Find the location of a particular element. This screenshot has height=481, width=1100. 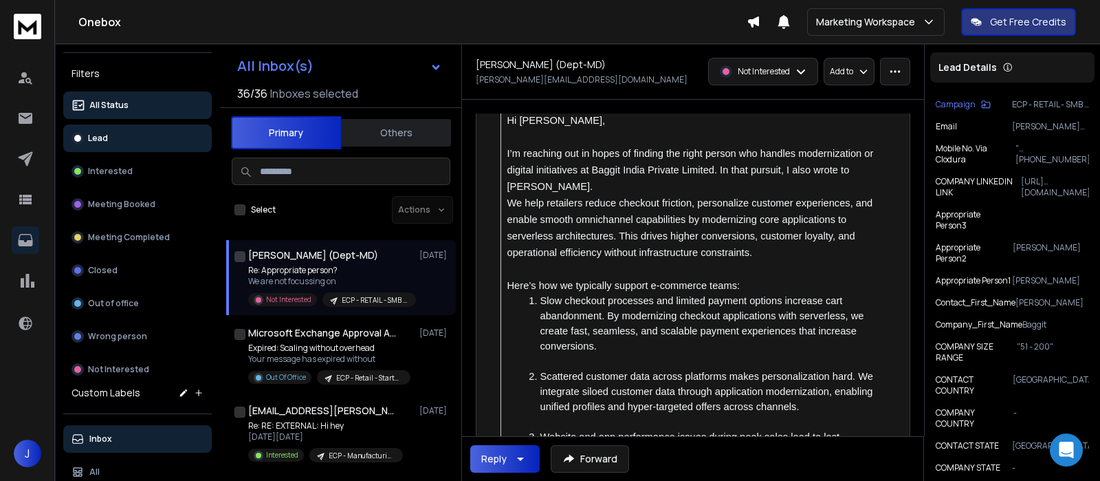

button: Closed is located at coordinates (138, 270).